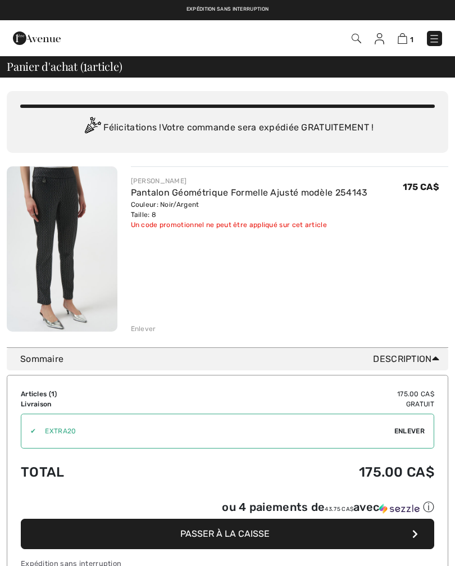 The height and width of the screenshot is (566, 455). I want to click on a: Pantalon Géométrique Formelle Ajusté modèle 254143, so click(250, 192).